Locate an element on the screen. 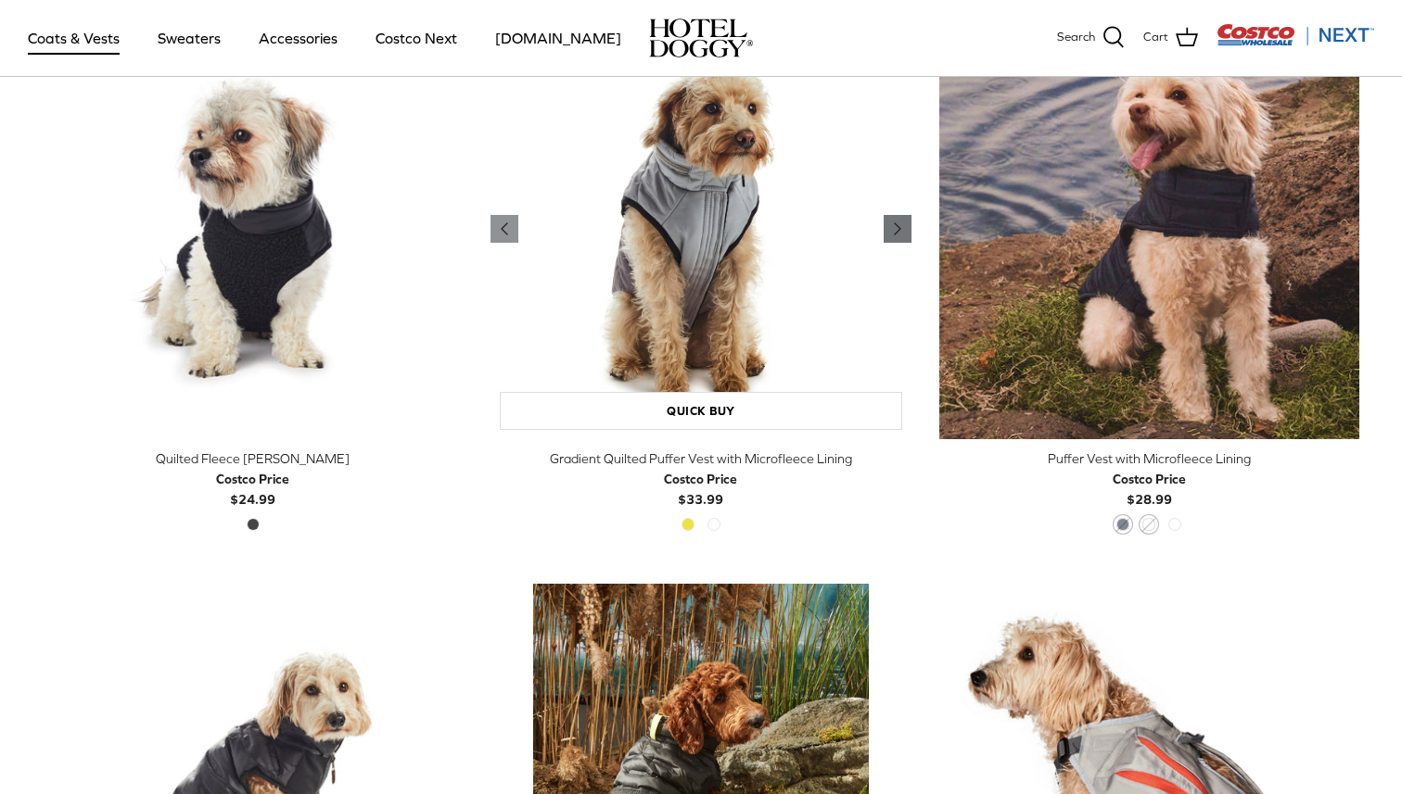 This screenshot has width=1402, height=794. a: Puffer Vest with Microfleece Lining is located at coordinates (1149, 228).